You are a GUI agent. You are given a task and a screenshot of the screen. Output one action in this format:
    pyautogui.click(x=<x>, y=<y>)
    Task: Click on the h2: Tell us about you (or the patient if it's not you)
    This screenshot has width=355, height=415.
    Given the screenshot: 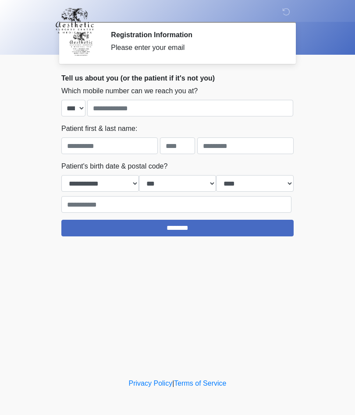 What is the action you would take?
    pyautogui.click(x=177, y=78)
    